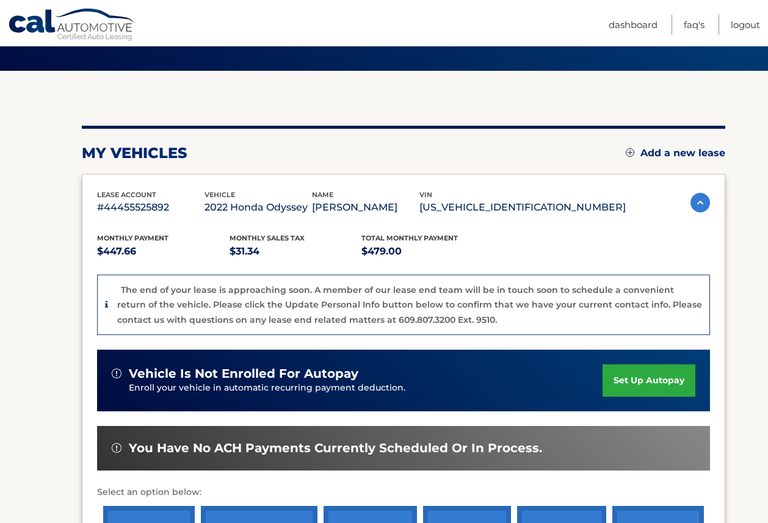 This screenshot has height=523, width=768. I want to click on span: vehicle is not enrolled for autopay, so click(243, 373).